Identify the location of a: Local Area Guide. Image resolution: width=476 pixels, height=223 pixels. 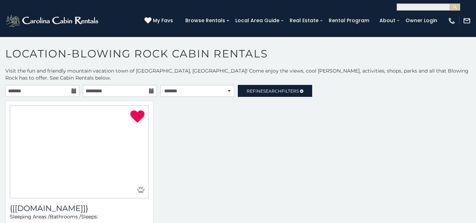
(257, 20).